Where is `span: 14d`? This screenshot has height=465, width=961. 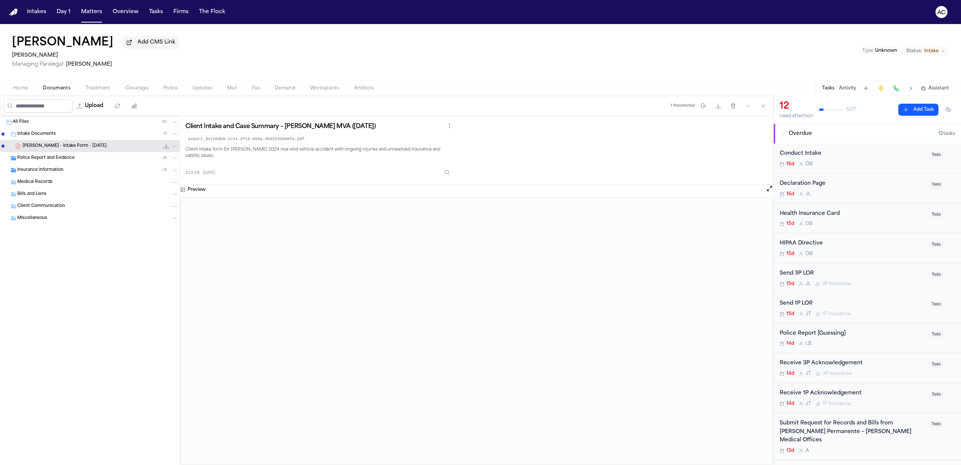
span: 14d is located at coordinates (790, 404).